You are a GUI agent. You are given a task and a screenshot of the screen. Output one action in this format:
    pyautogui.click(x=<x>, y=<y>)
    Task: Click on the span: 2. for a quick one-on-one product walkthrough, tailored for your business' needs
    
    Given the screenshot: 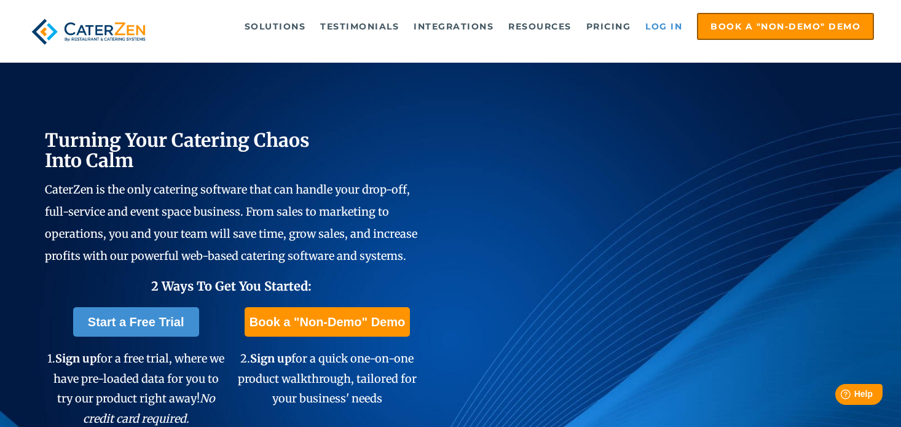 What is the action you would take?
    pyautogui.click(x=327, y=379)
    